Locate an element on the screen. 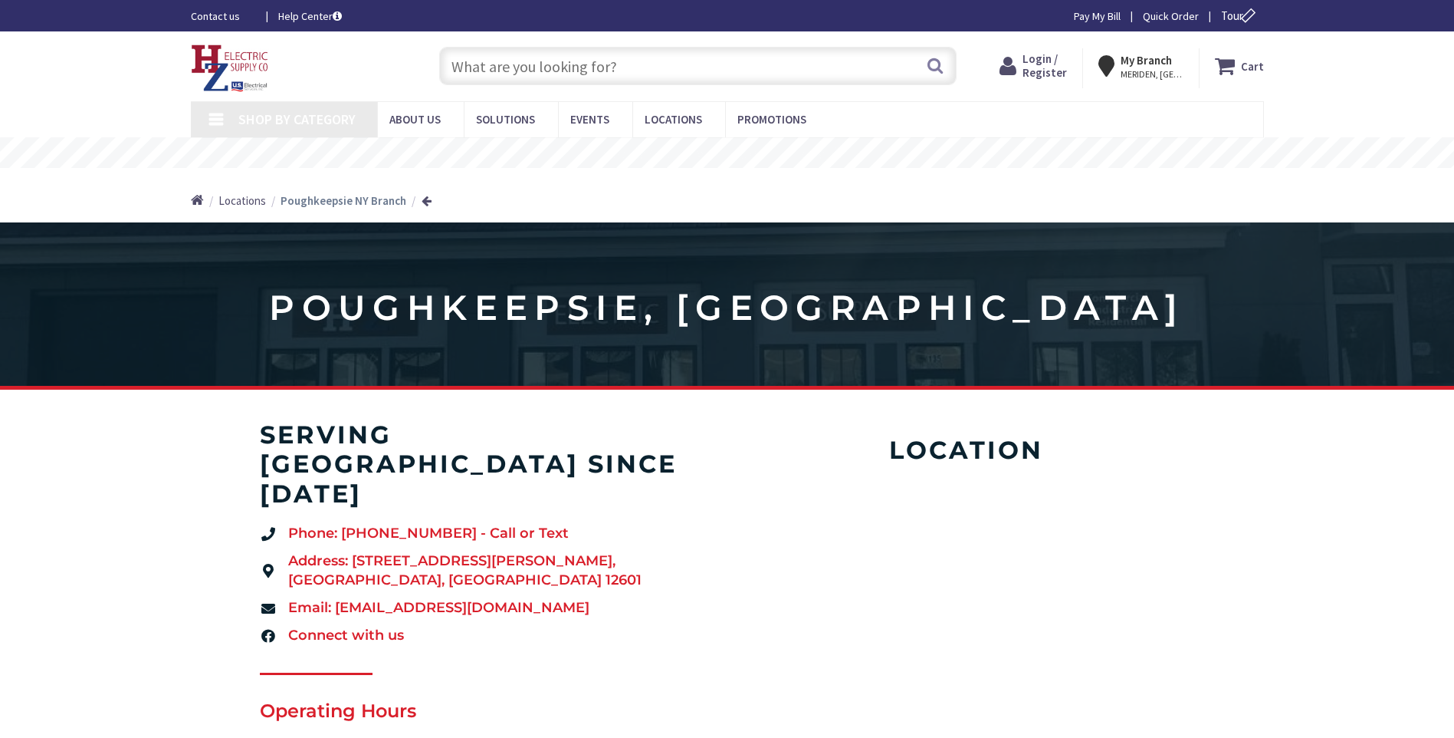 This screenshot has height=738, width=1454. a: Contact us is located at coordinates (222, 16).